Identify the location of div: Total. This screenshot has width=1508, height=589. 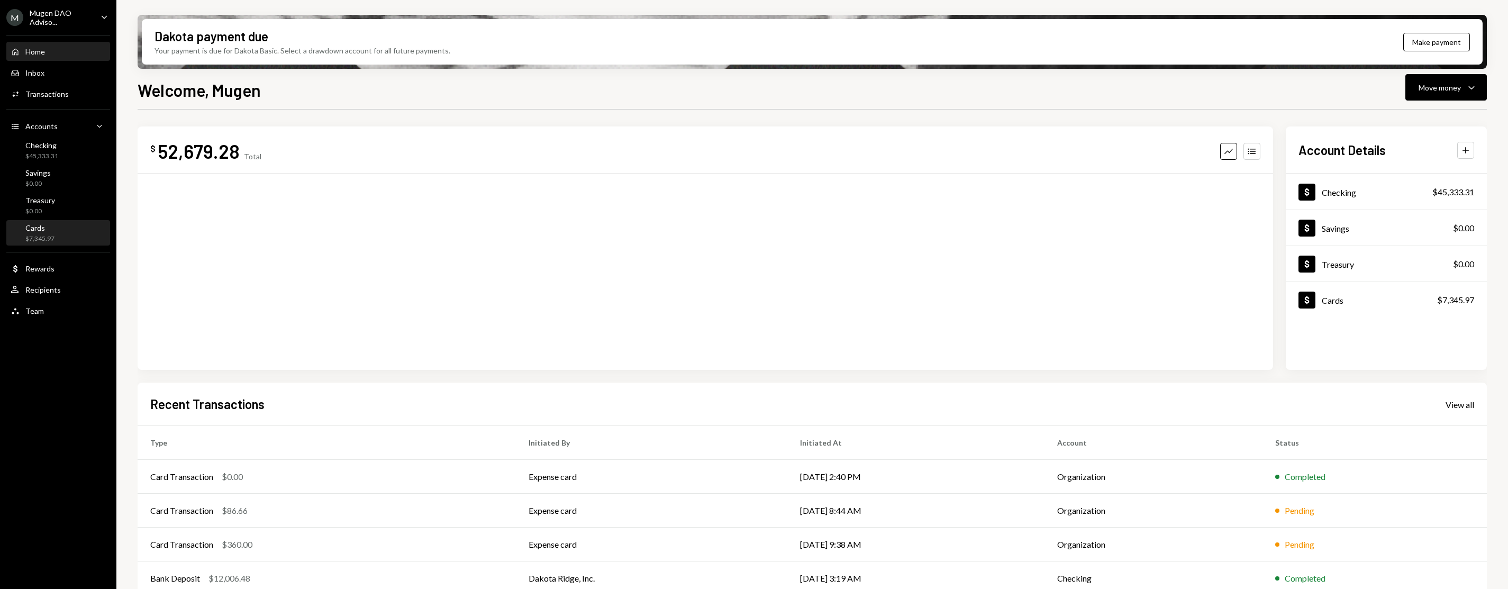
(252, 156).